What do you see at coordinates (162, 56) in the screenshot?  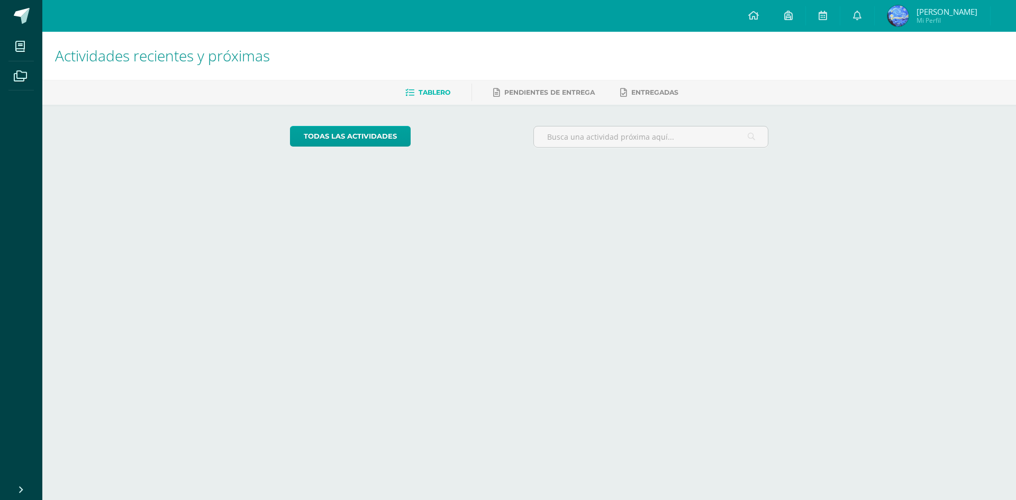 I see `span: Actividades recientes y próximas` at bounding box center [162, 56].